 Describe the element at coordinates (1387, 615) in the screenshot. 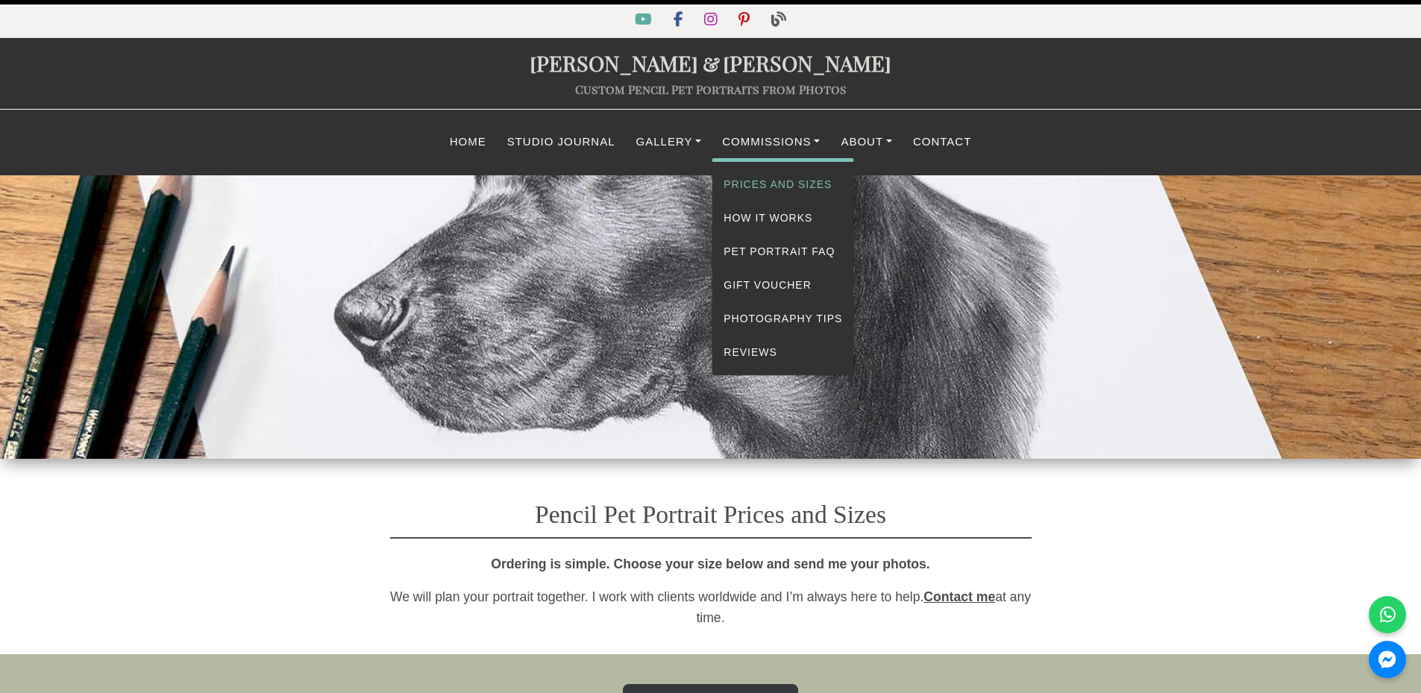

I see `a: WhatsApp` at that location.